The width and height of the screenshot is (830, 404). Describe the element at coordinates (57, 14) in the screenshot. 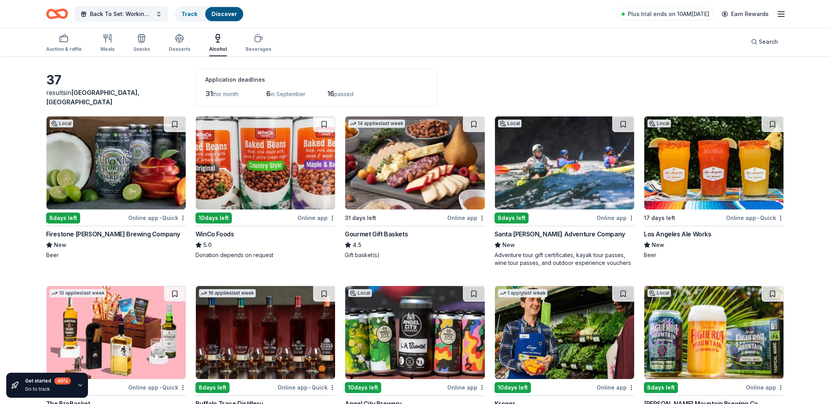

I see `a: Home` at that location.